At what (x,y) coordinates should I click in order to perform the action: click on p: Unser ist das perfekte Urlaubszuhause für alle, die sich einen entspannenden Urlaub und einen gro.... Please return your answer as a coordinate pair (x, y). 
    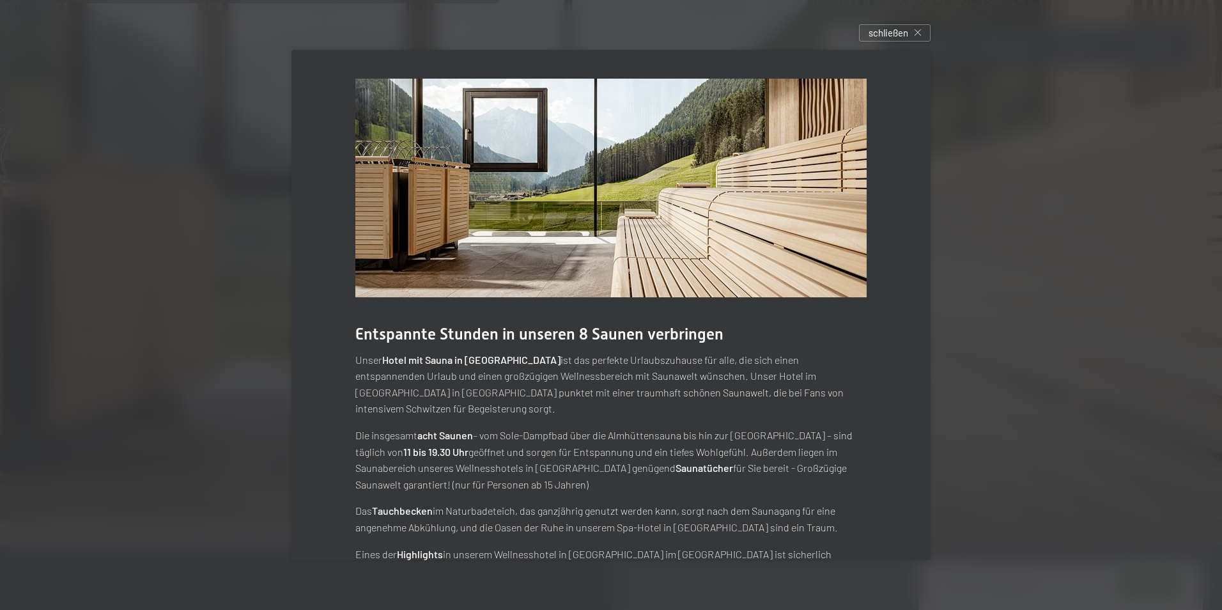
    Looking at the image, I should click on (611, 384).